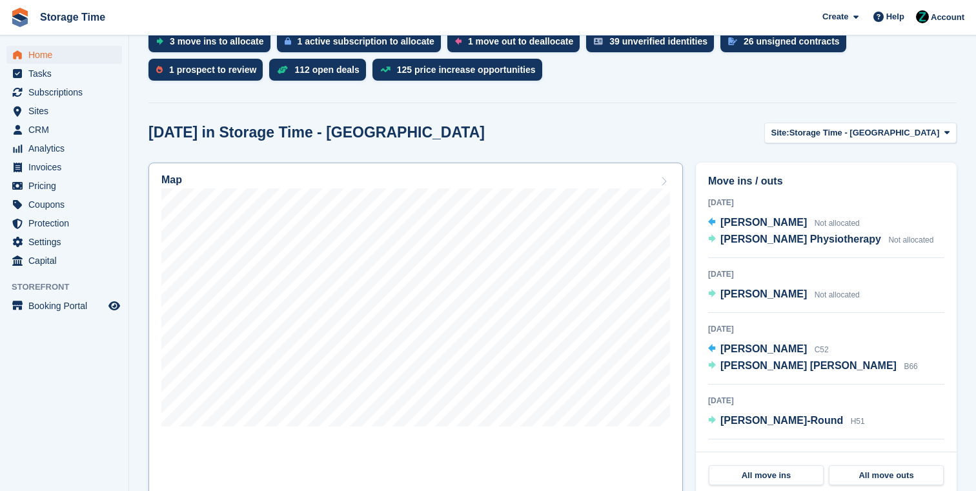  Describe the element at coordinates (67, 186) in the screenshot. I see `span: Pricing` at that location.